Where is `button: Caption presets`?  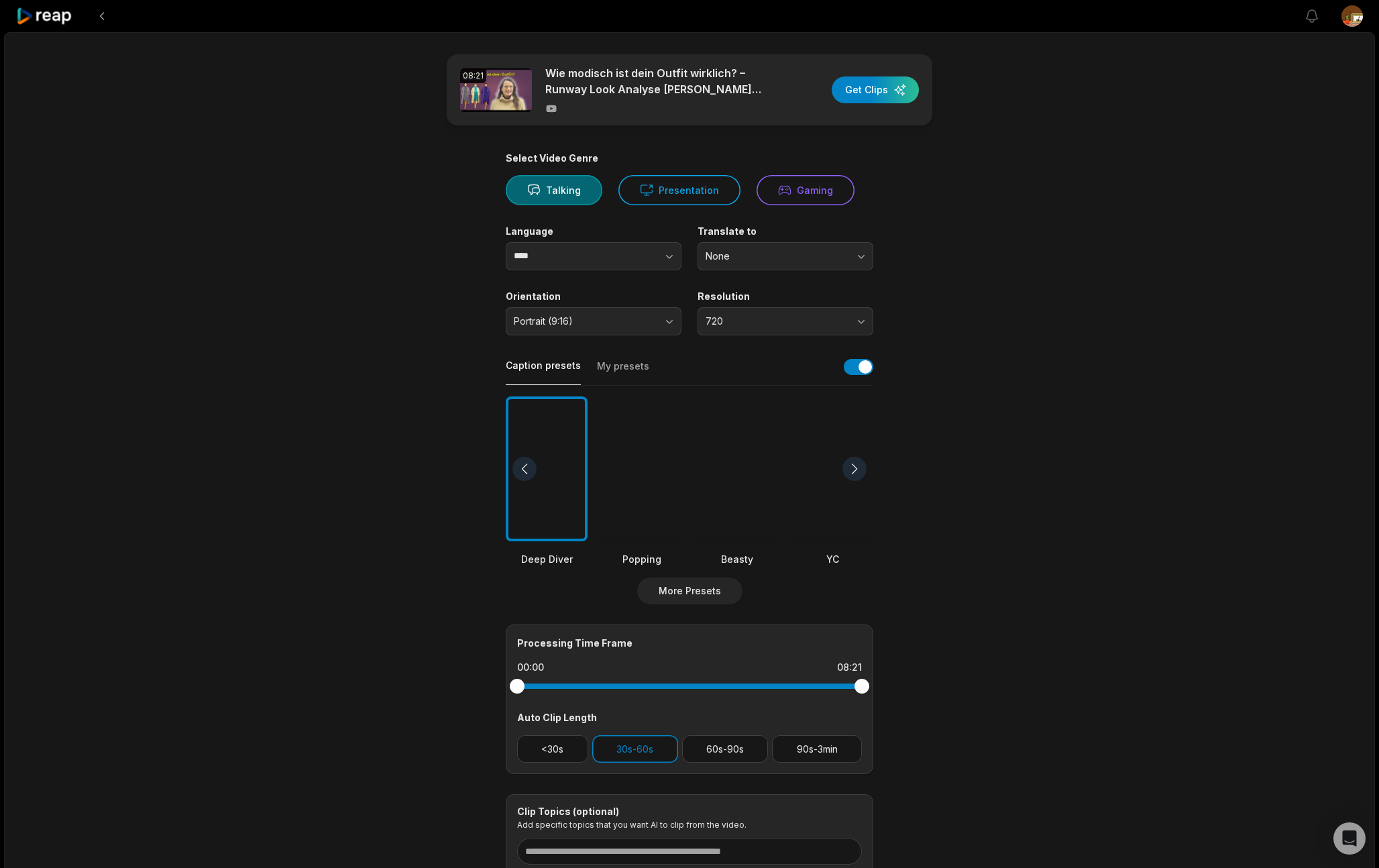 button: Caption presets is located at coordinates (544, 371).